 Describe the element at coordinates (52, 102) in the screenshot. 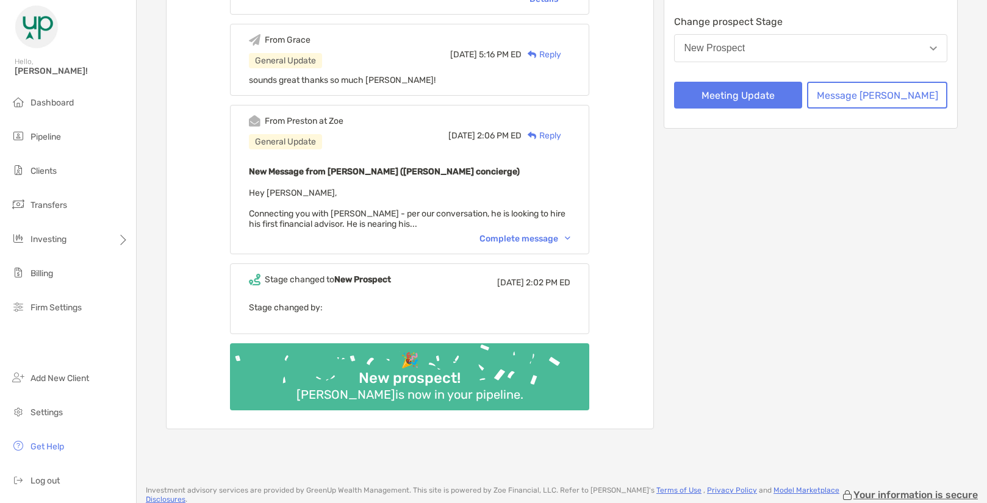

I see `span: Dashboard` at that location.